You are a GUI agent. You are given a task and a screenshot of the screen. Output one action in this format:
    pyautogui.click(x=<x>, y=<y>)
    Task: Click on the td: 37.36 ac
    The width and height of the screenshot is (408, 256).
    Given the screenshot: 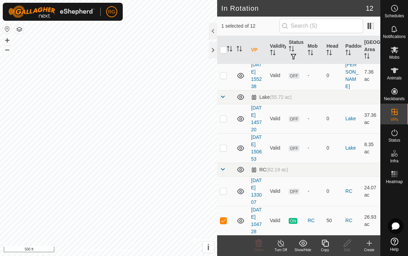 What is the action you would take?
    pyautogui.click(x=370, y=119)
    